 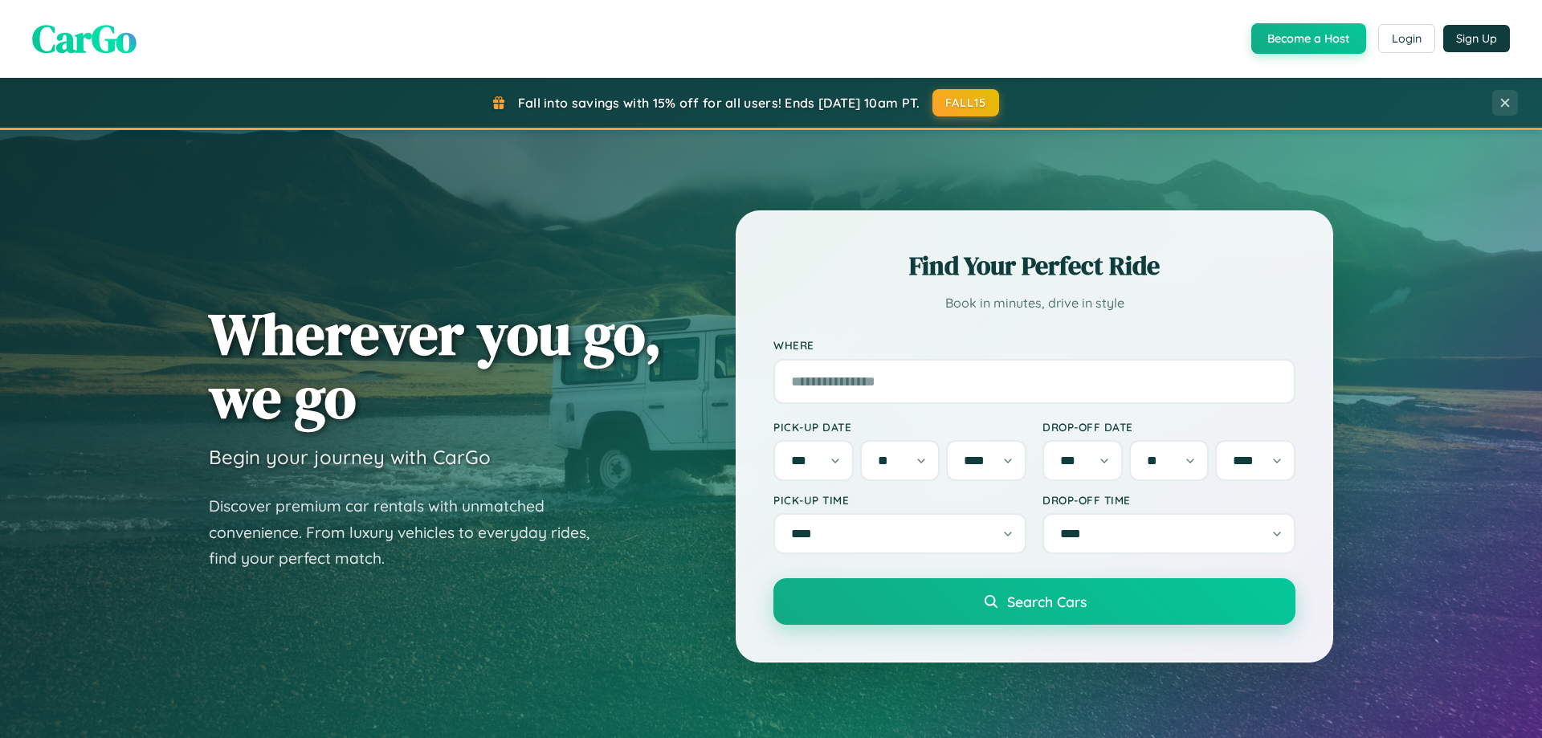 I want to click on button: Sign Up, so click(x=1476, y=39).